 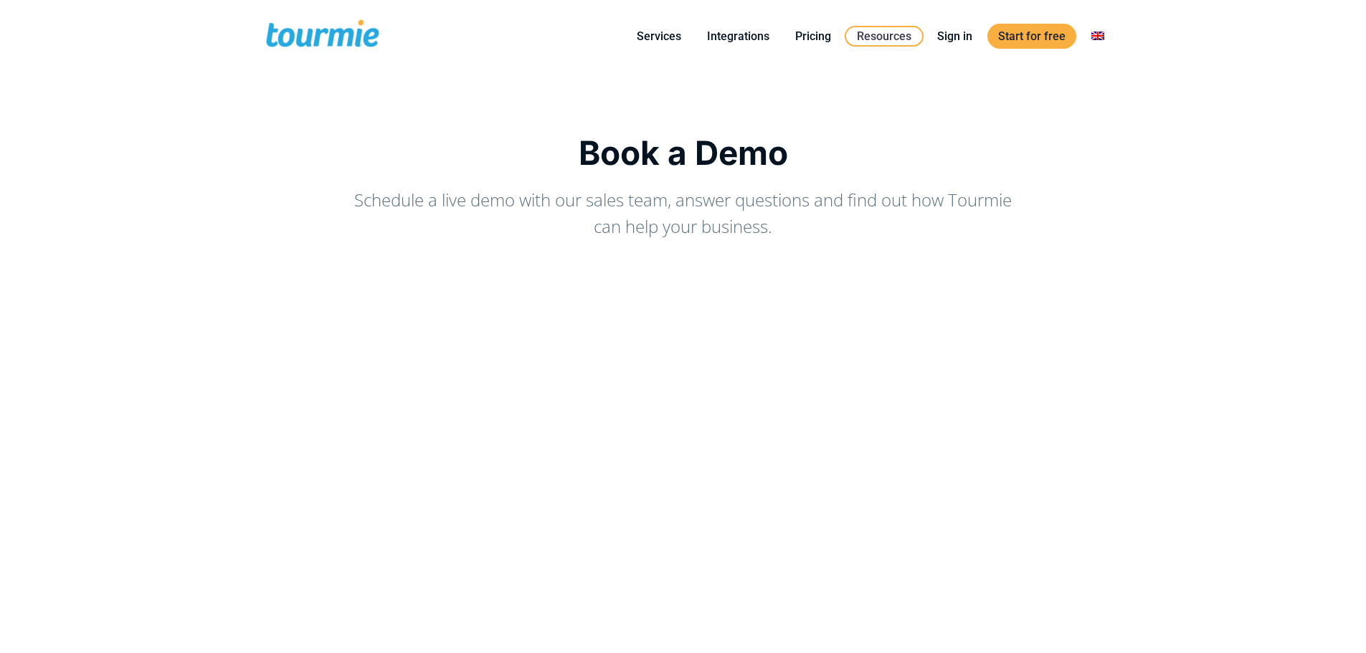 What do you see at coordinates (738, 36) in the screenshot?
I see `a: Integrations` at bounding box center [738, 36].